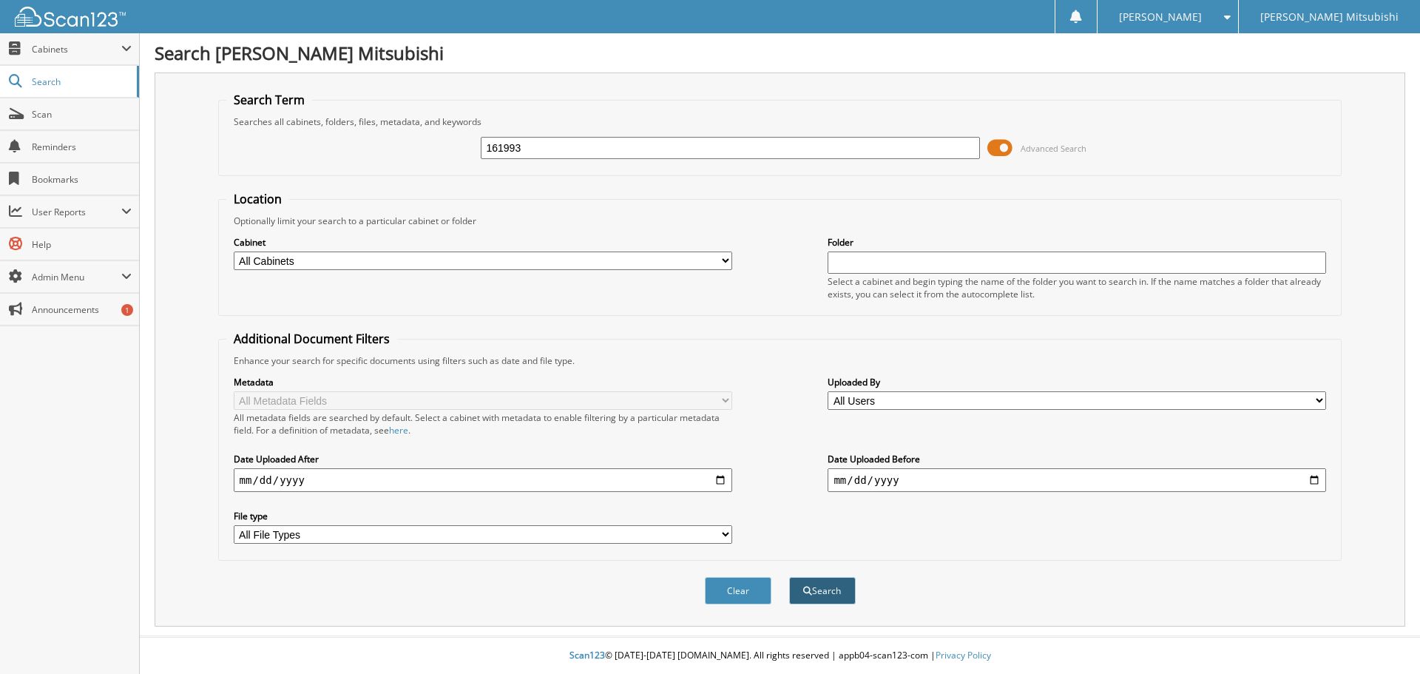  Describe the element at coordinates (483, 242) in the screenshot. I see `label: Cabinet` at that location.